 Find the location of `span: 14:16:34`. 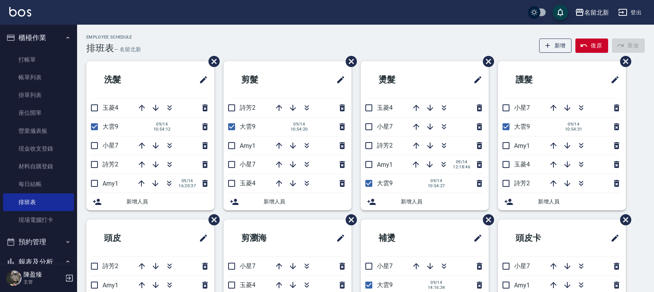

span: 14:16:34 is located at coordinates (436, 288).